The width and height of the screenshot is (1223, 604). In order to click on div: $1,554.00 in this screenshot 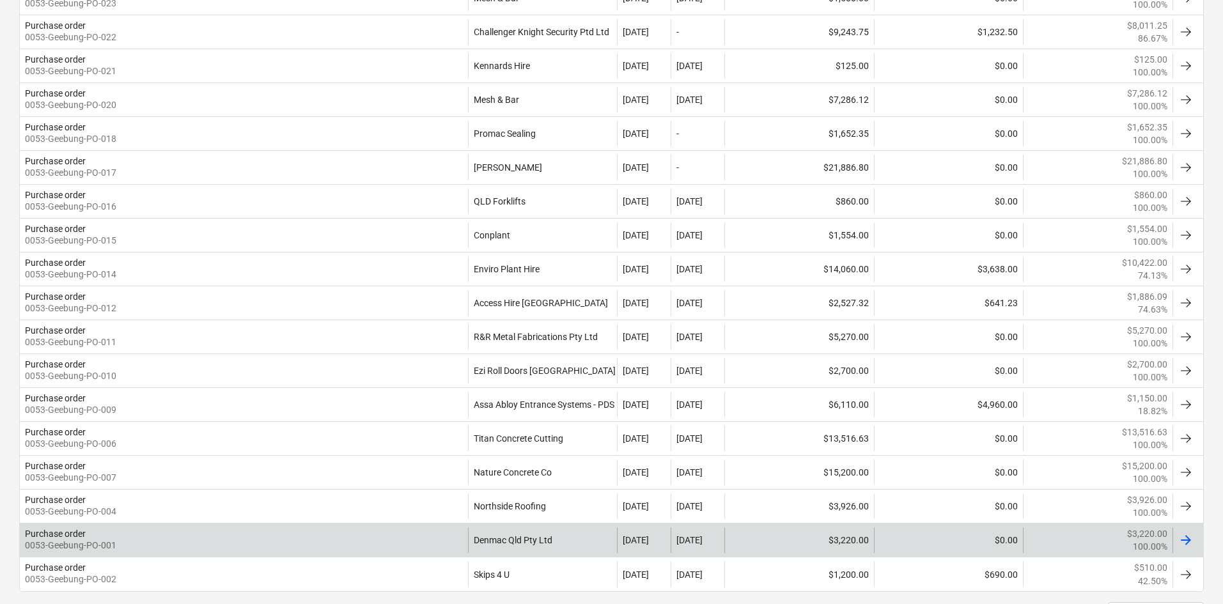, I will do `click(799, 235)`.